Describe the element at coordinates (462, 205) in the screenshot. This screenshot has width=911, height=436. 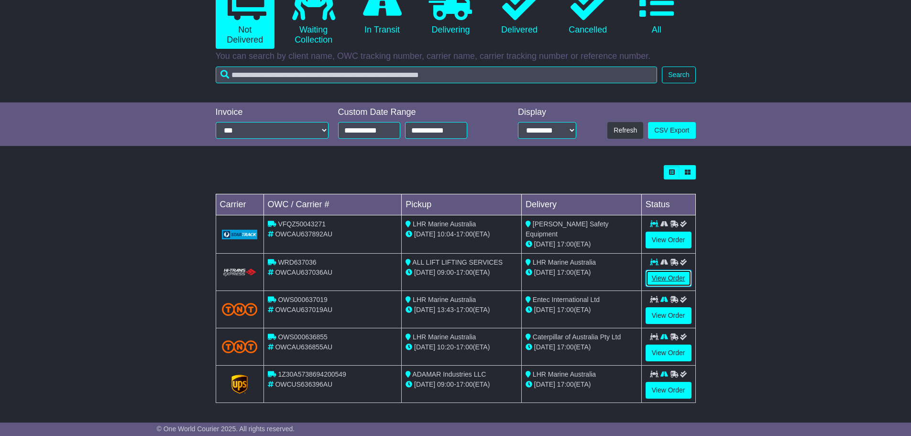
I see `td: Pickup` at that location.